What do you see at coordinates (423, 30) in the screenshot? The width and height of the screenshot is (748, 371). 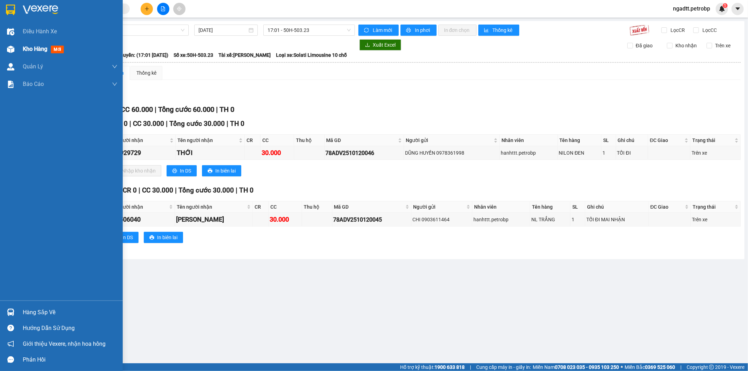 I see `span: In phơi` at bounding box center [423, 30].